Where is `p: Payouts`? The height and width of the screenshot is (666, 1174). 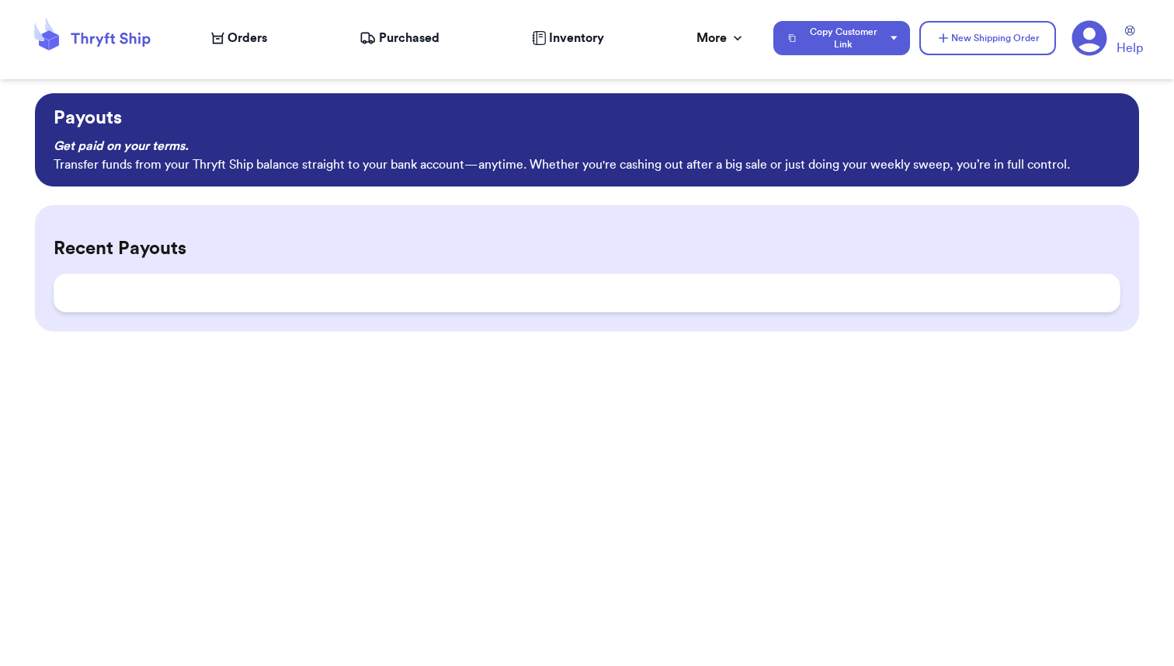
p: Payouts is located at coordinates (586, 118).